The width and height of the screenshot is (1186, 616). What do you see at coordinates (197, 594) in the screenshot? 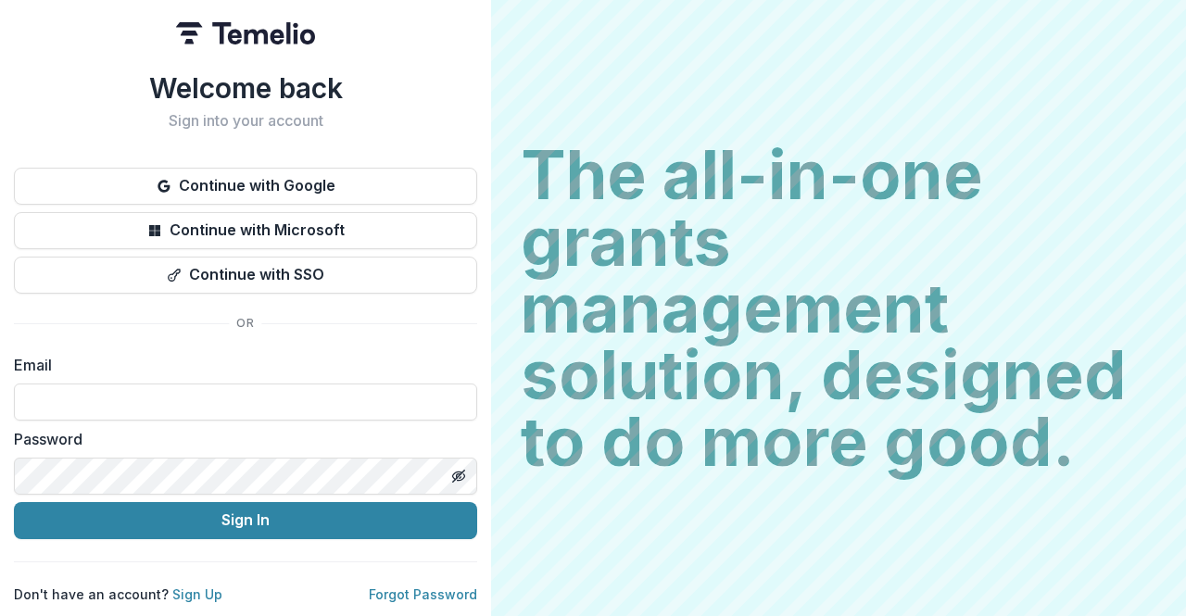
I see `a: Sign Up` at bounding box center [197, 594].